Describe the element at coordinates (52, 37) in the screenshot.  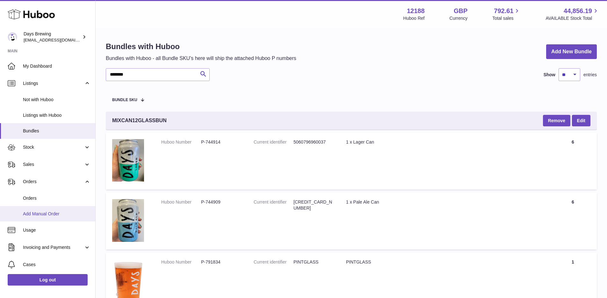
I see `div: Days Brewing` at that location.